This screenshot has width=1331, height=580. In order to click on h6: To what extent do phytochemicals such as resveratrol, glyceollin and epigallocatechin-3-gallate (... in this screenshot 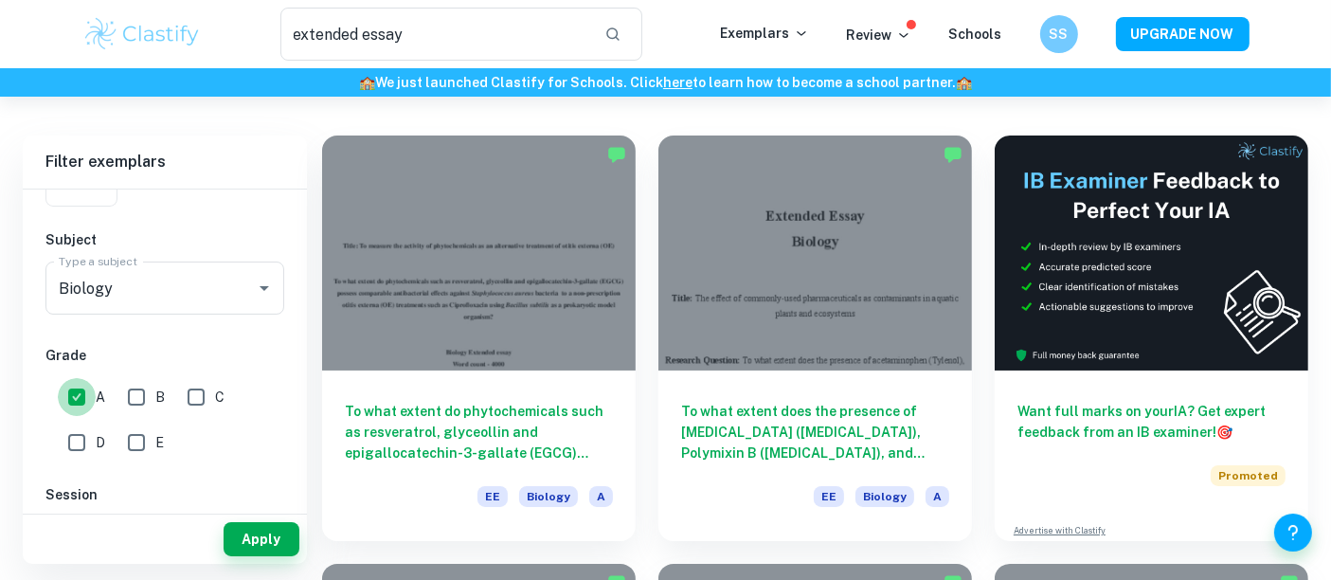, I will do `click(478, 432)`.